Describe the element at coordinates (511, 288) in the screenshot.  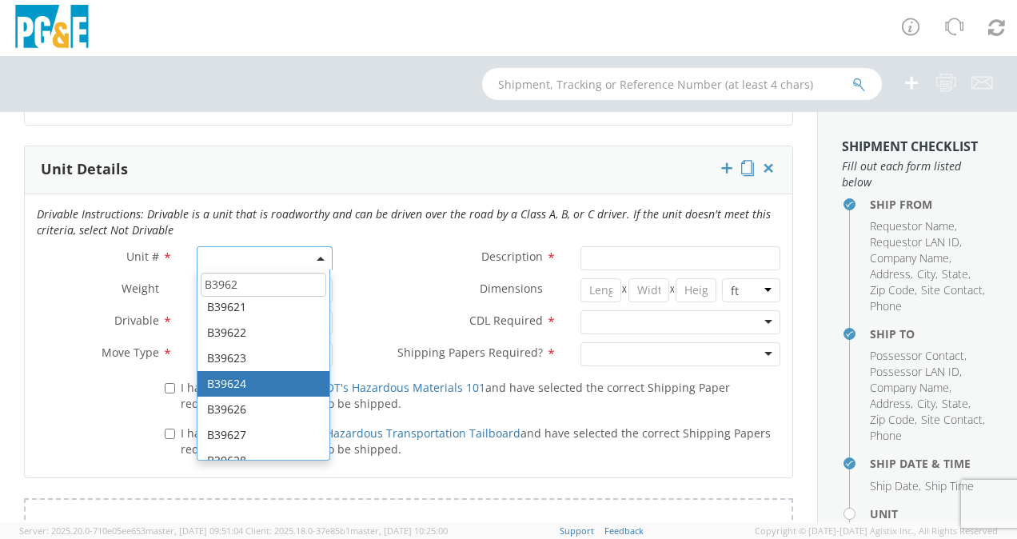
I see `span: Dimensions` at that location.